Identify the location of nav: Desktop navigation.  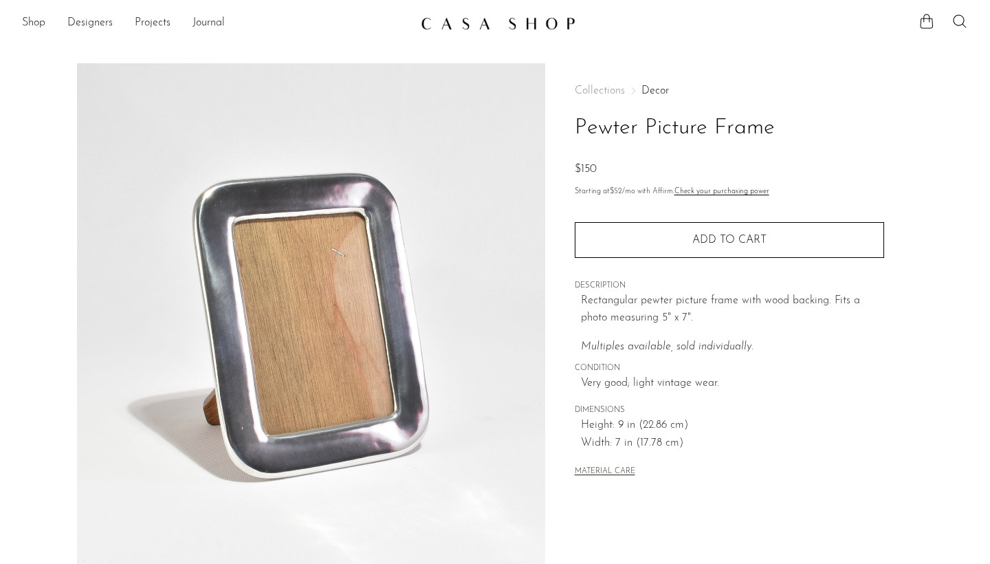
(216, 23).